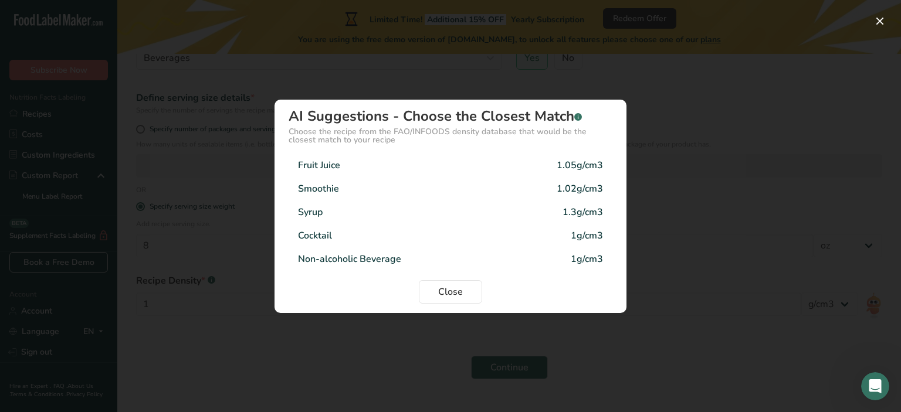 Image resolution: width=901 pixels, height=412 pixels. What do you see at coordinates (186, 228) in the screenshot?
I see `div: thanks, will do` at bounding box center [186, 228].